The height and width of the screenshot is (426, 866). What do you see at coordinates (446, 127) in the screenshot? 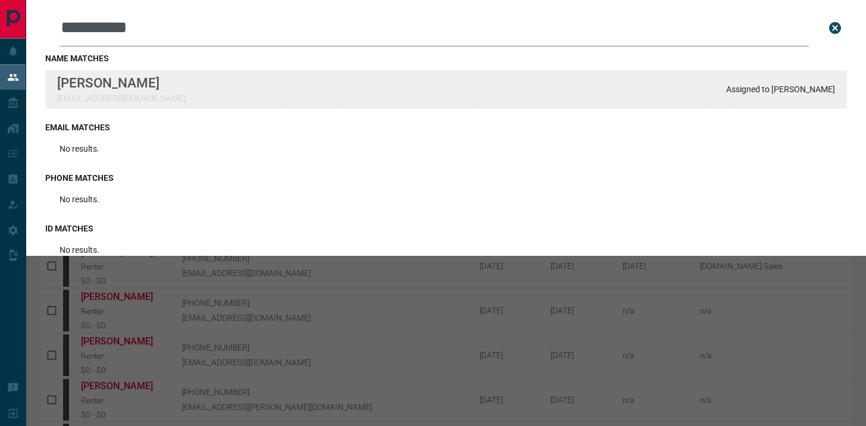
I see `h3: email matches` at bounding box center [446, 127].